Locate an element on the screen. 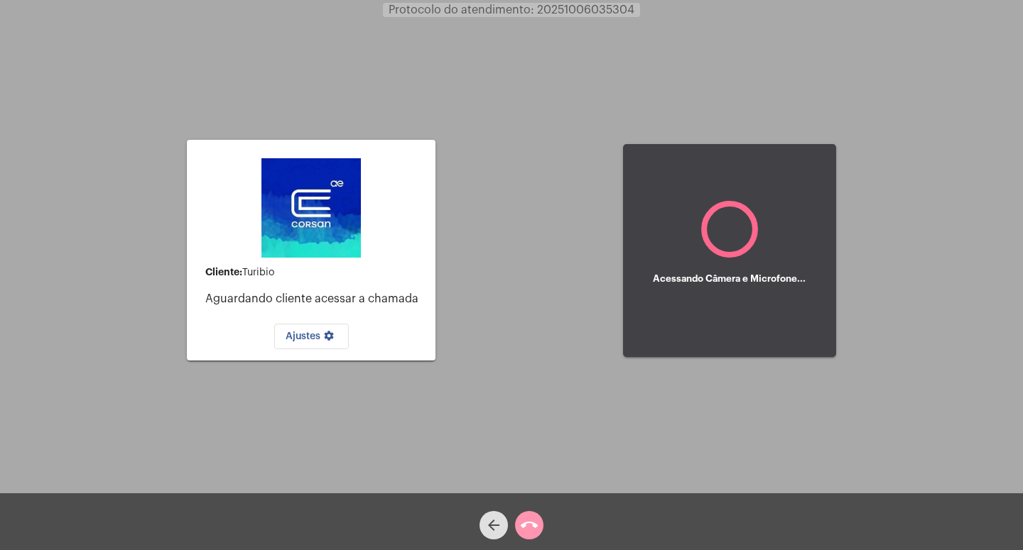 This screenshot has height=550, width=1023. div: Turibio is located at coordinates (315, 273).